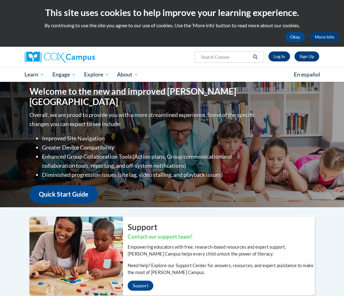 The image size is (344, 296). I want to click on button: Search, so click(255, 57).